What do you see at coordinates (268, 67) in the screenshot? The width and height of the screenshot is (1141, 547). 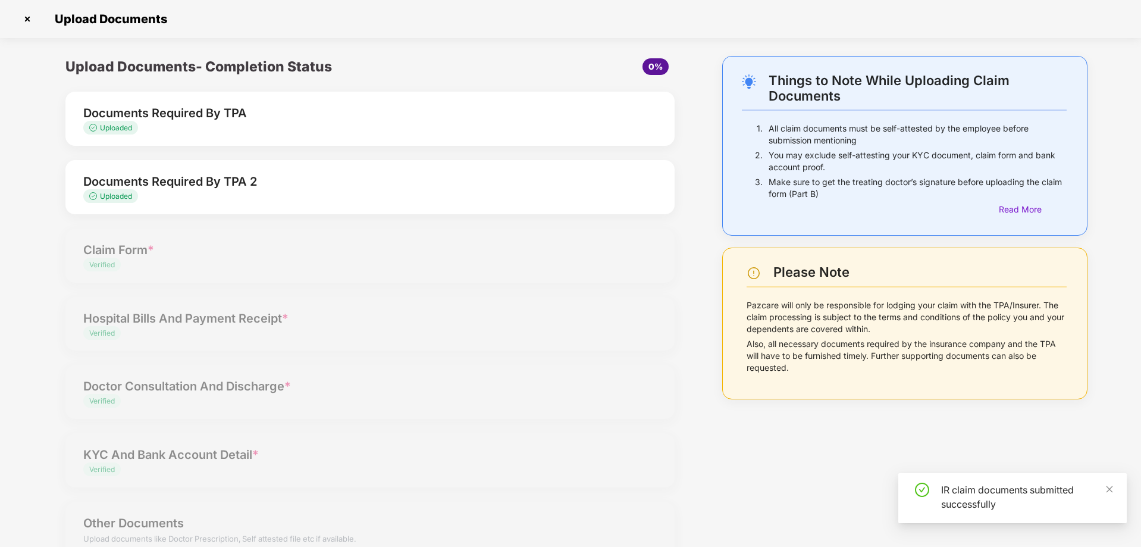 I see `div: Upload Documents- Completion Status` at bounding box center [268, 67].